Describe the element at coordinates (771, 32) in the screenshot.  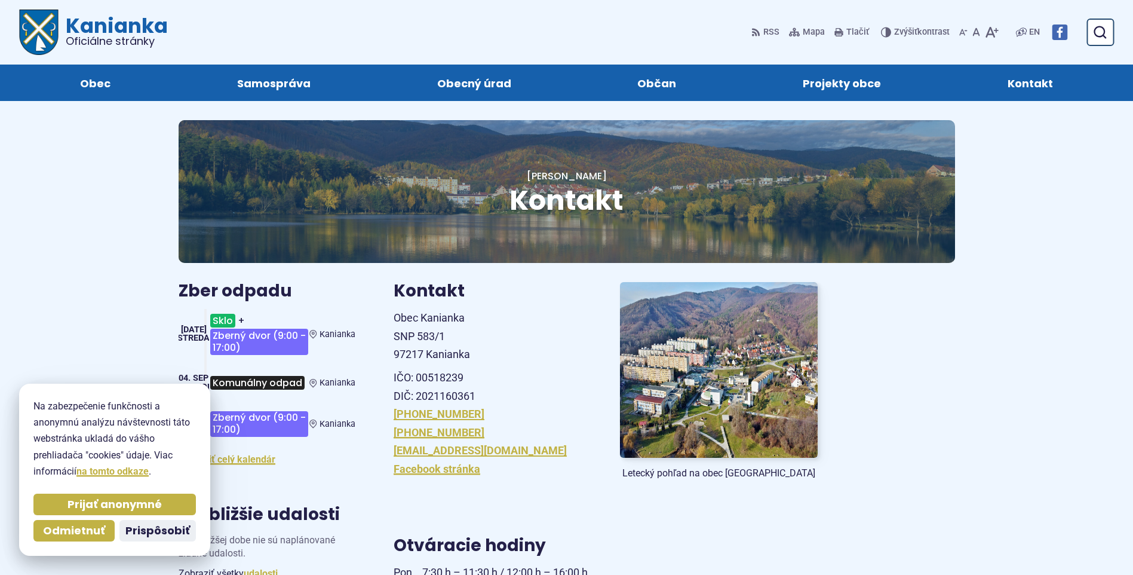
I see `span: RSS` at that location.